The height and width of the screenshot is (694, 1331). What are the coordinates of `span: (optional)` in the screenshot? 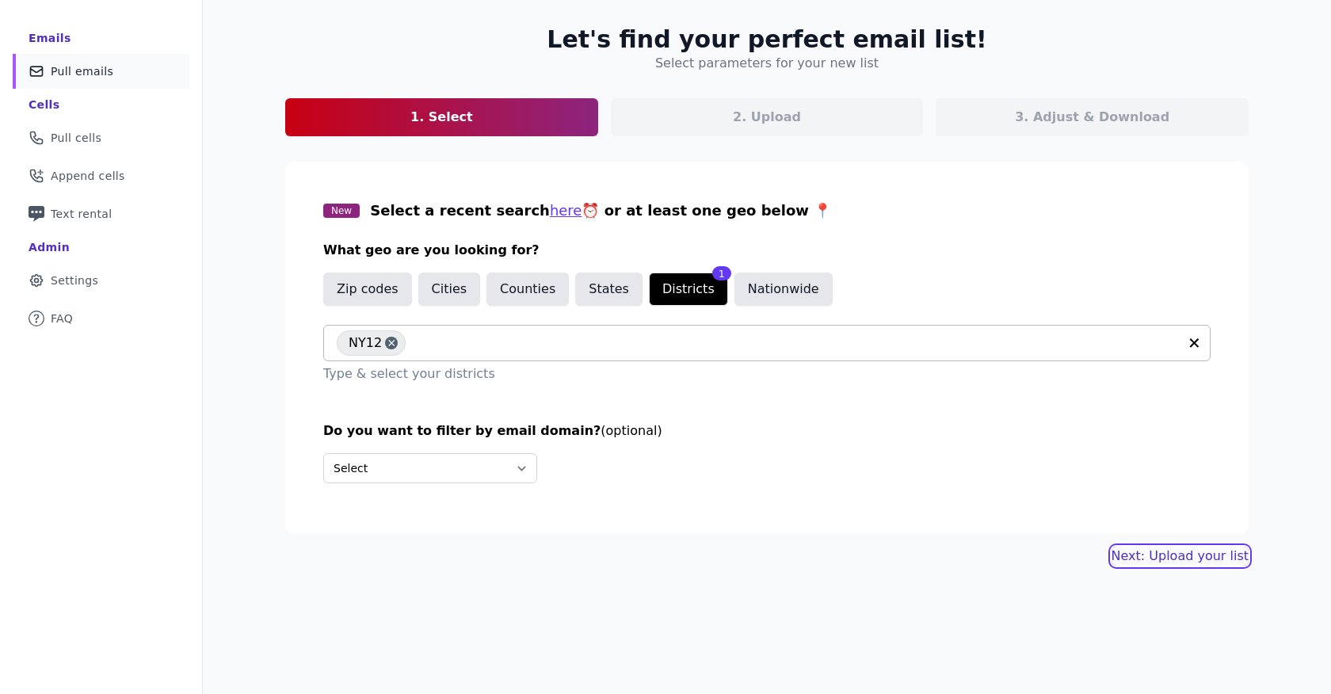 It's located at (631, 430).